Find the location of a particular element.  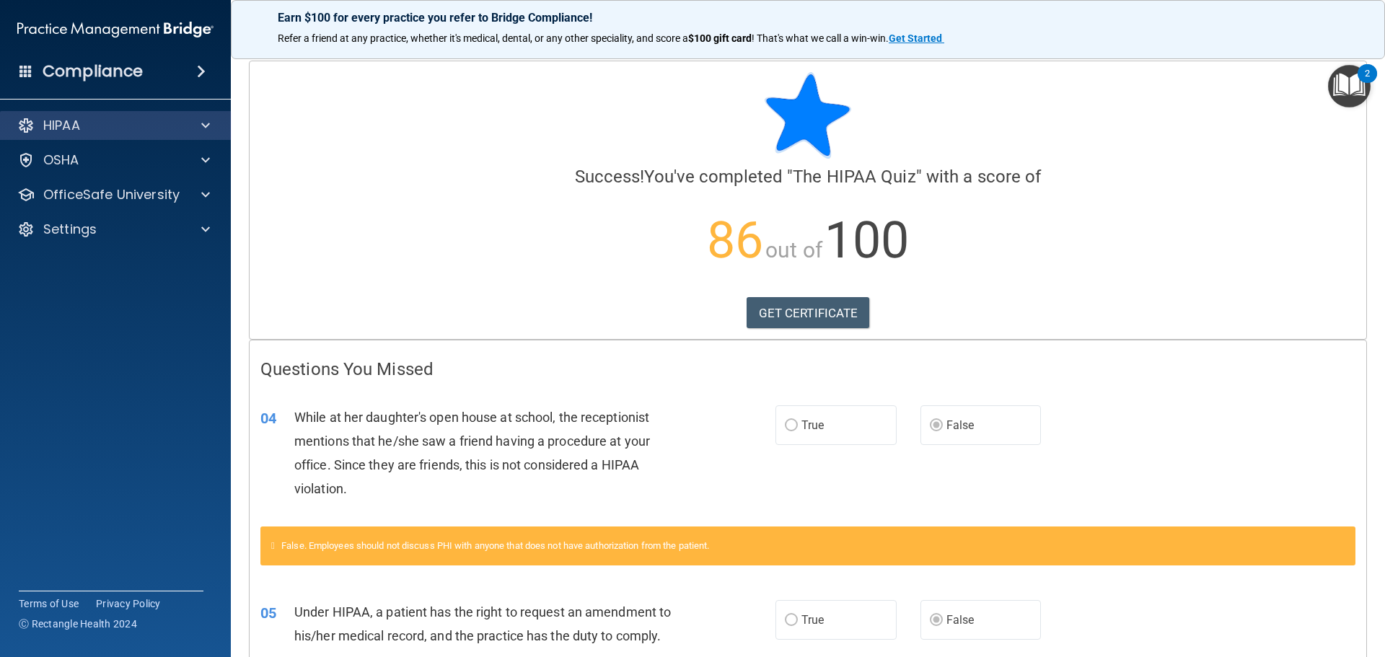

span: ! That's what we call a win-win. is located at coordinates (820, 38).